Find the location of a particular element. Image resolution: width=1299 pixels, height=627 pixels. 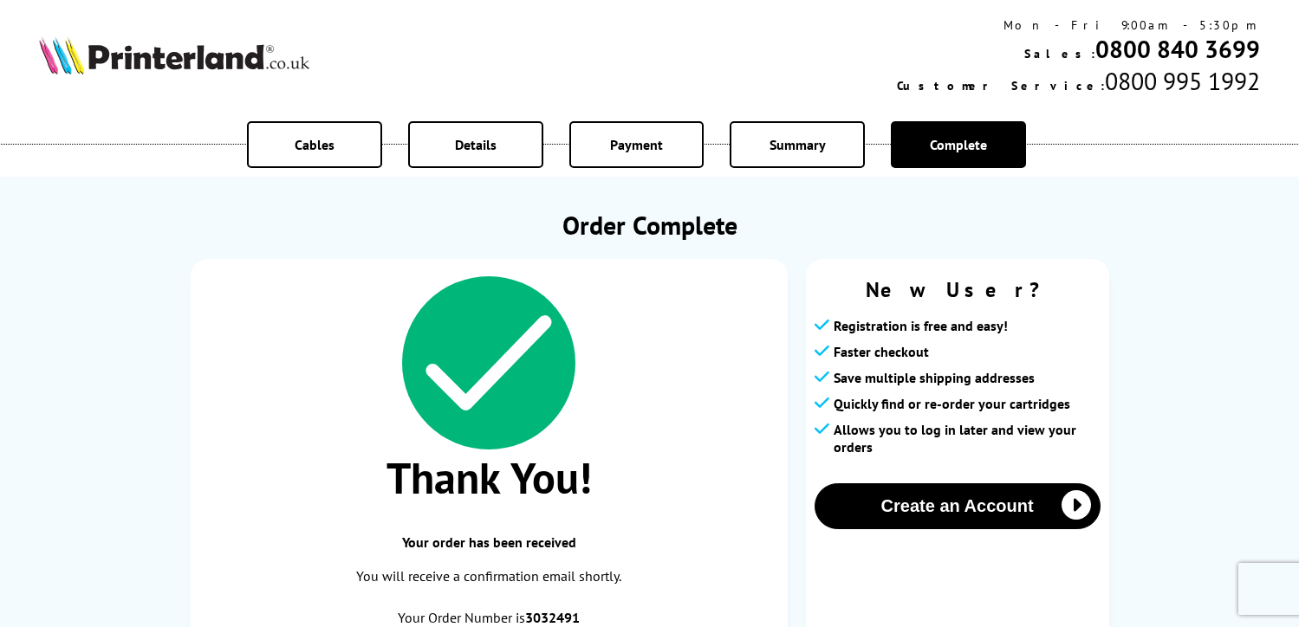

h1: Order Complete is located at coordinates (650, 224).